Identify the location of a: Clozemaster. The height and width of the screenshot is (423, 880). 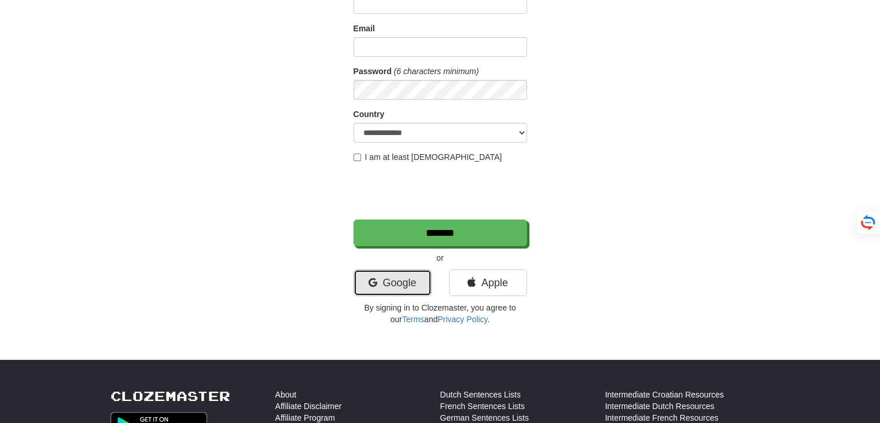
(170, 395).